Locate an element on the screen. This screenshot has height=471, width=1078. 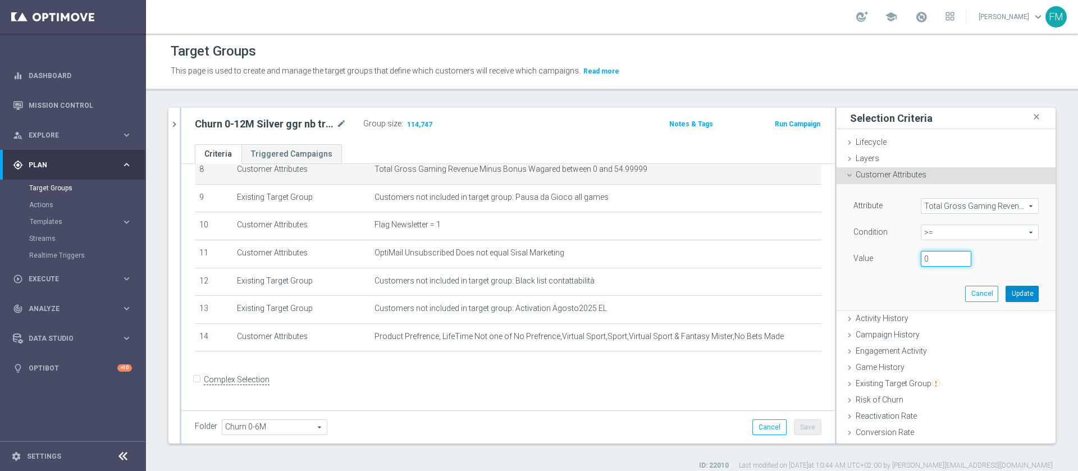
label: Value is located at coordinates (863, 258).